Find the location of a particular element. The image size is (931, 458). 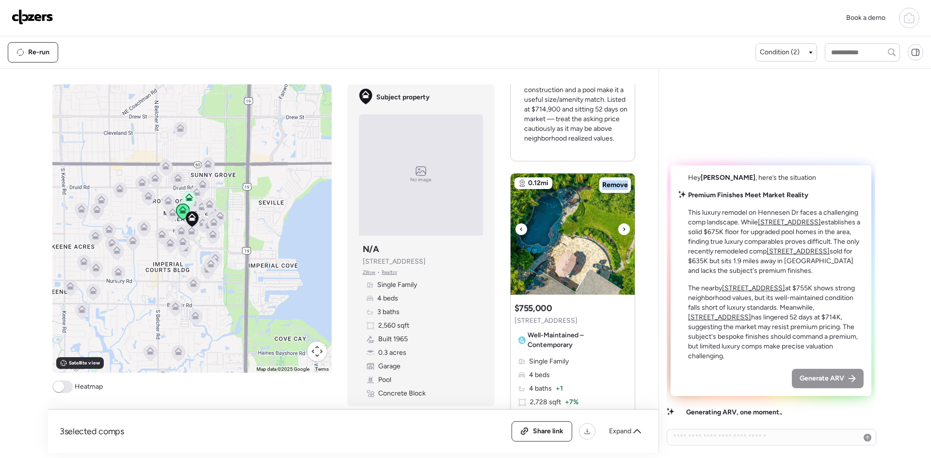

span: Remove is located at coordinates (615, 185).